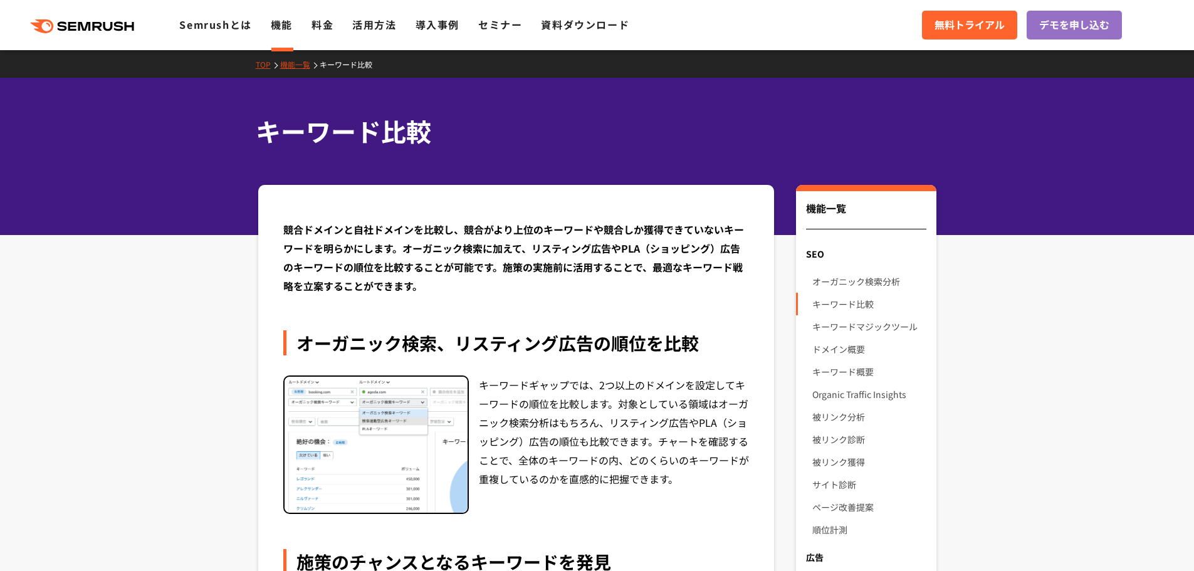 The width and height of the screenshot is (1194, 571). Describe the element at coordinates (322, 24) in the screenshot. I see `a: 料金` at that location.